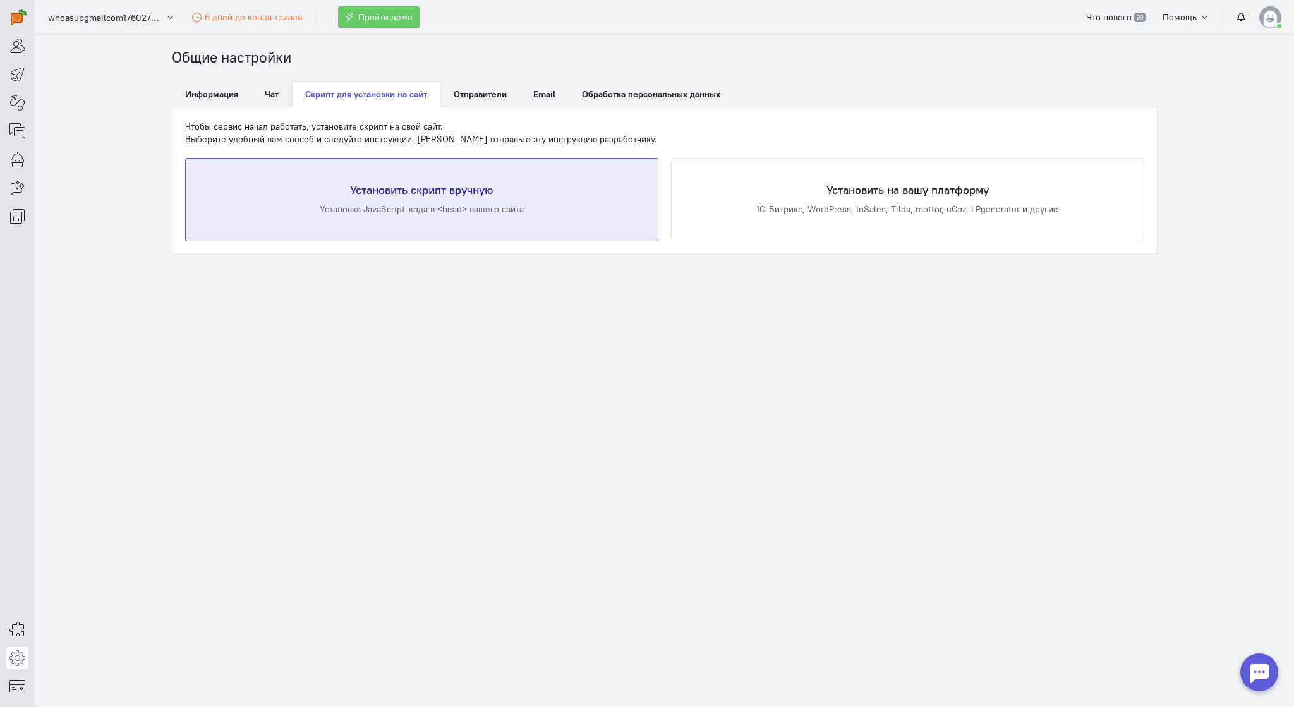 The height and width of the screenshot is (707, 1294). I want to click on span: 39, so click(1140, 18).